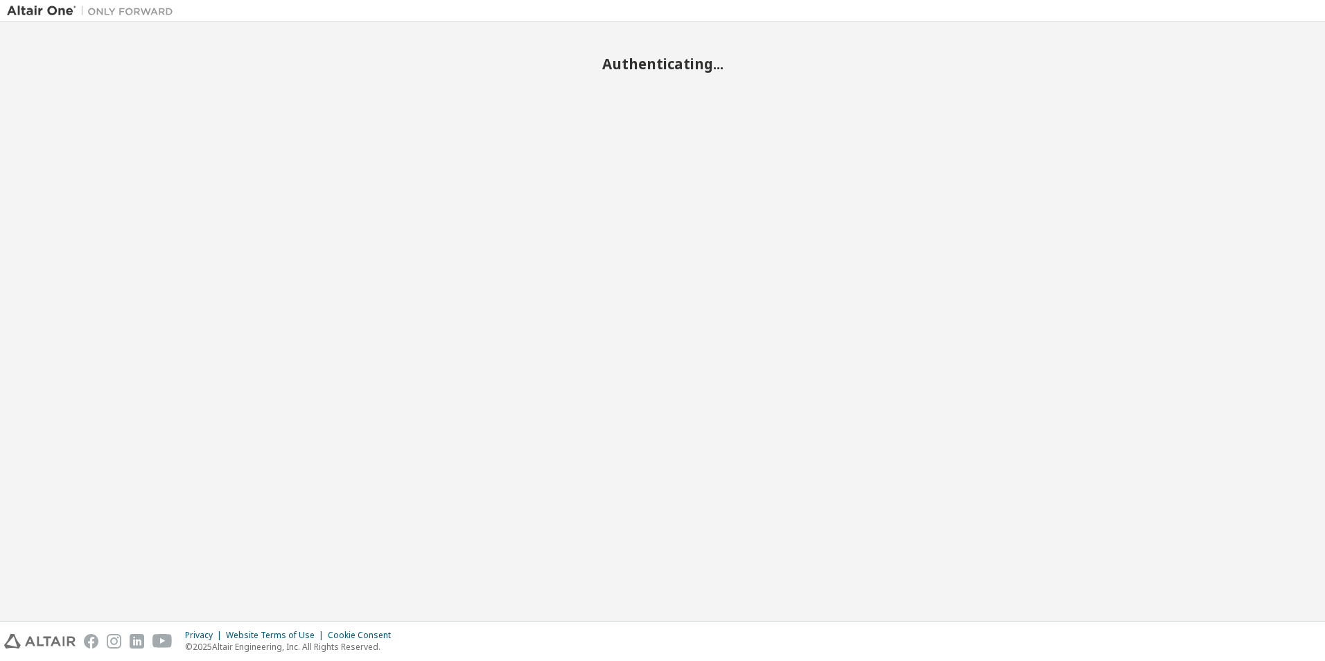 The height and width of the screenshot is (661, 1325). I want to click on img: instagram.svg, so click(114, 641).